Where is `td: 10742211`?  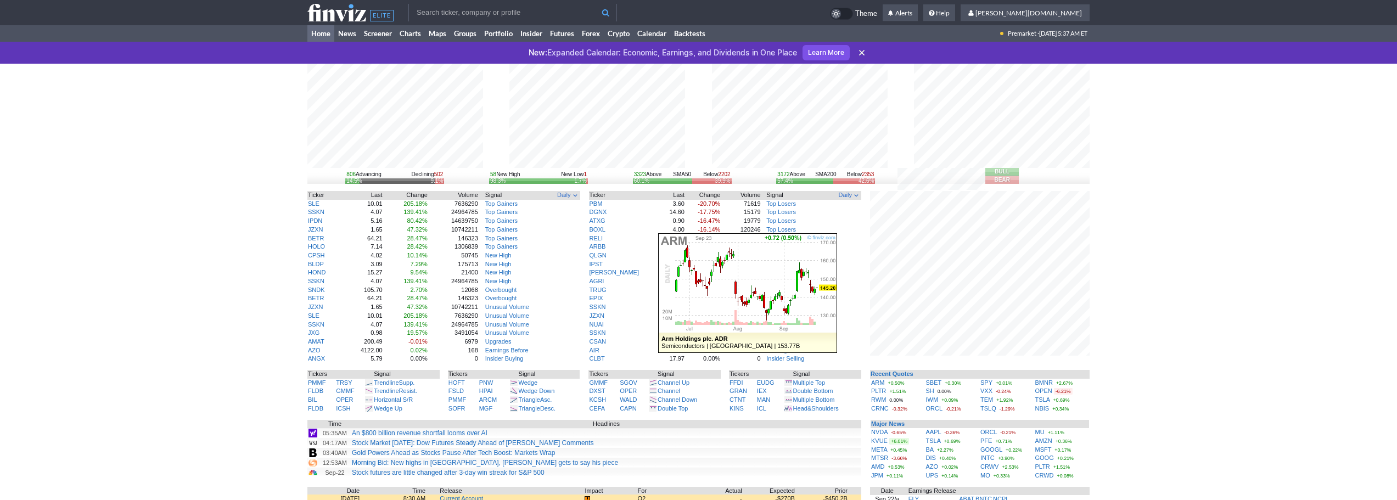 td: 10742211 is located at coordinates (453, 307).